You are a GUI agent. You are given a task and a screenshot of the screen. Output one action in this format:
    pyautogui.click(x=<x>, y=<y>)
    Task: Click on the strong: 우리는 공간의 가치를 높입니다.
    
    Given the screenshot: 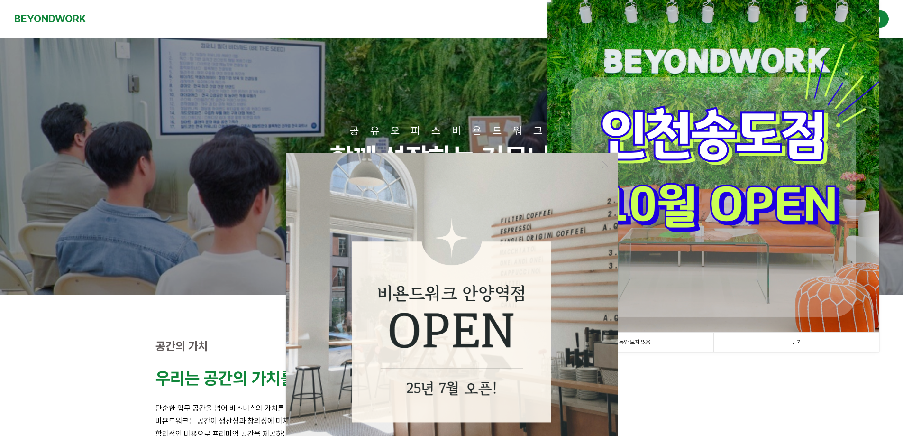 What is the action you would take?
    pyautogui.click(x=259, y=378)
    